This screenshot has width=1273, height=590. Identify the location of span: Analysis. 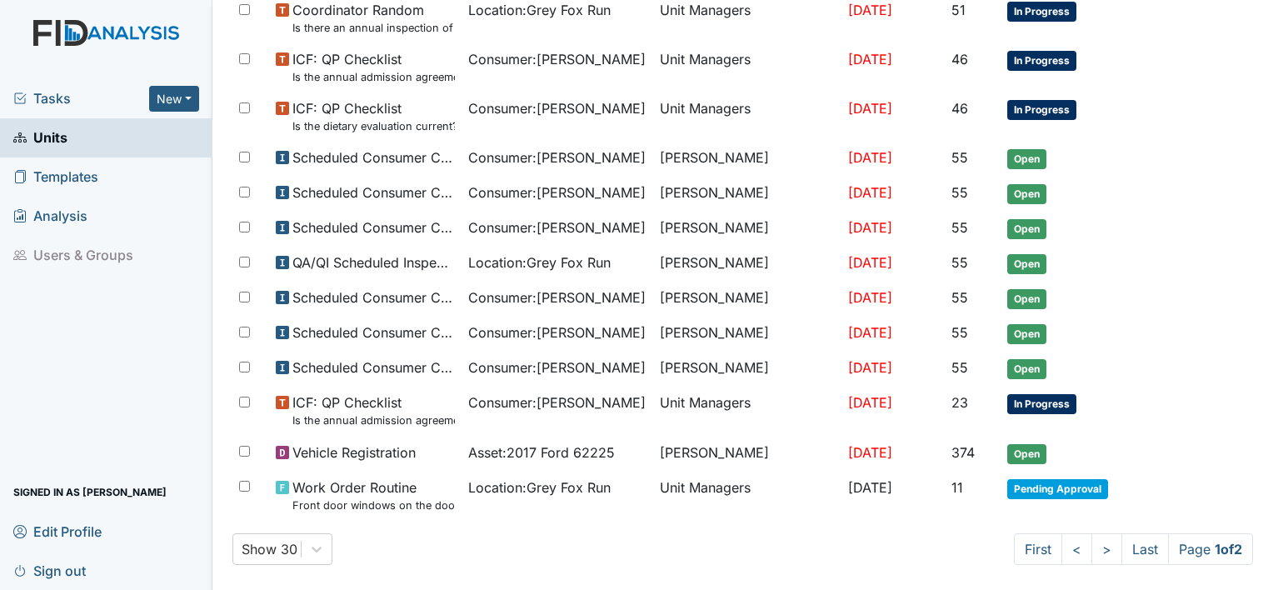
(50, 216).